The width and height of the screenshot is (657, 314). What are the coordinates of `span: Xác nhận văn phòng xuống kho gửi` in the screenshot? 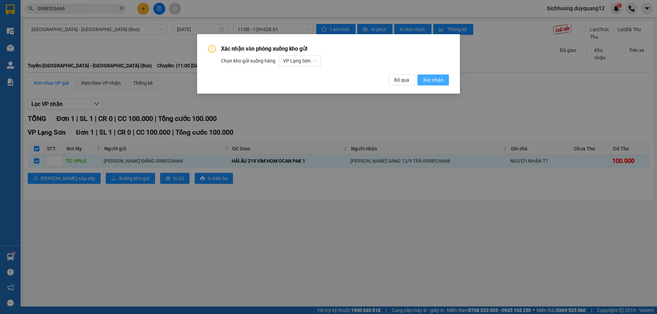 It's located at (264, 49).